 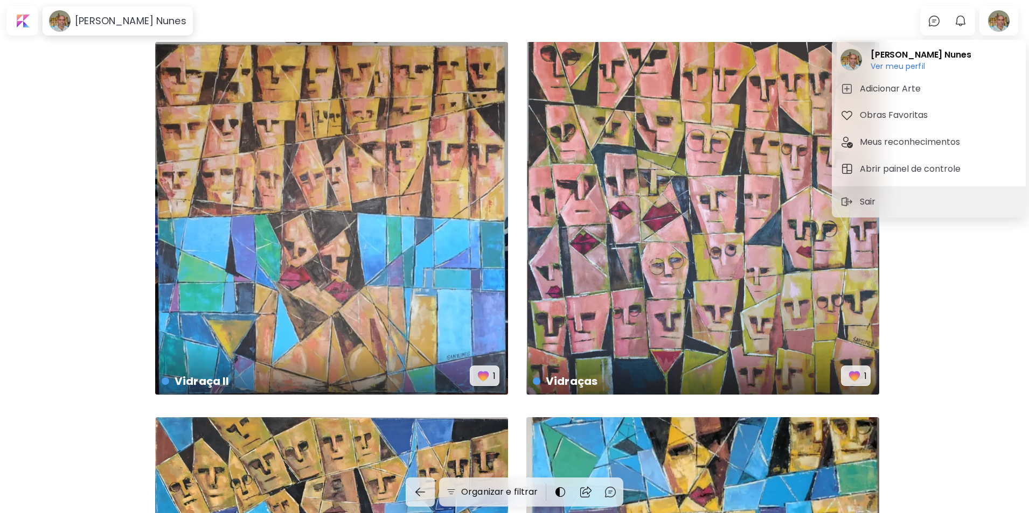 What do you see at coordinates (929, 169) in the screenshot?
I see `button: tabAbrir painel de controle` at bounding box center [929, 169].